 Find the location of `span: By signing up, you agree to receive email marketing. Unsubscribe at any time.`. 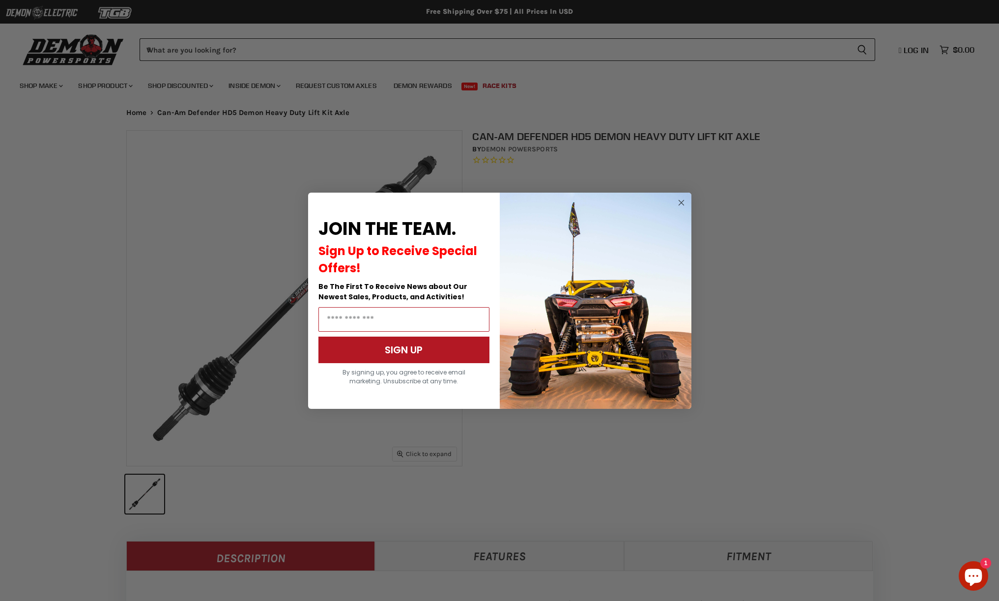

span: By signing up, you agree to receive email marketing. Unsubscribe at any time. is located at coordinates (404, 376).